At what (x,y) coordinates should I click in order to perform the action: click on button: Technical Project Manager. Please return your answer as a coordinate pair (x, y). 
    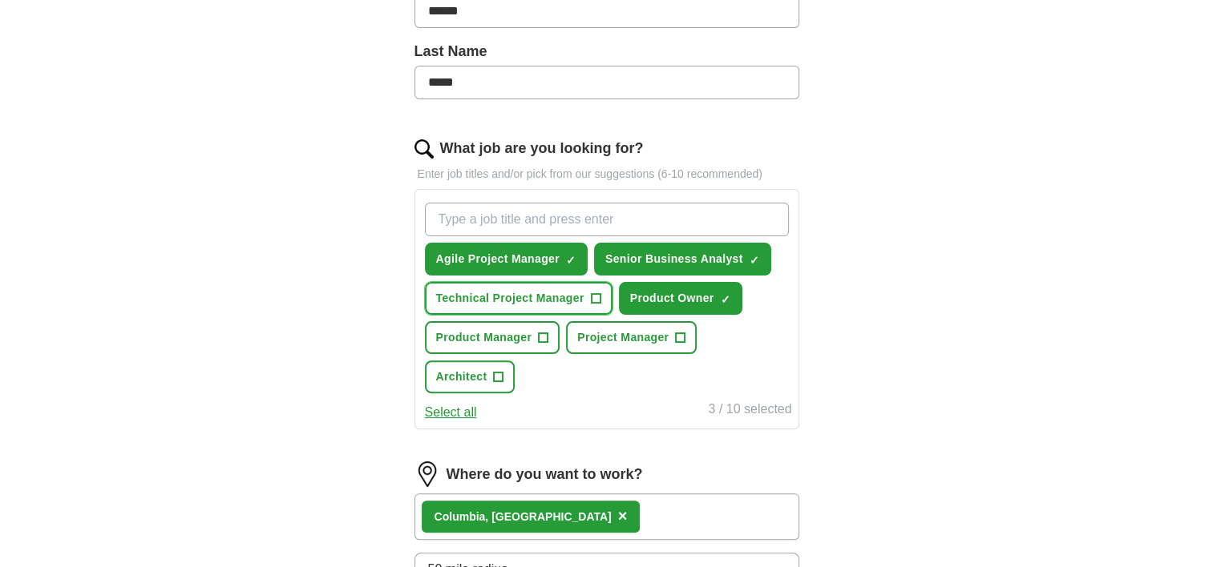
    Looking at the image, I should click on (519, 298).